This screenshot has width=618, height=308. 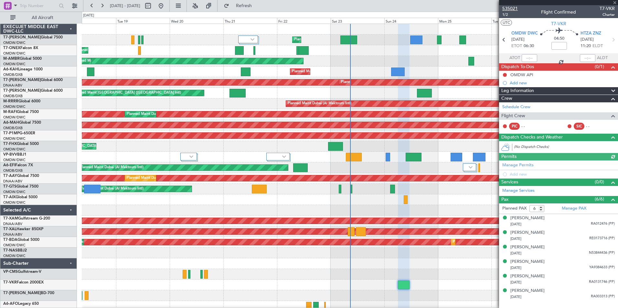 I want to click on span: T7-BDA, so click(x=10, y=240).